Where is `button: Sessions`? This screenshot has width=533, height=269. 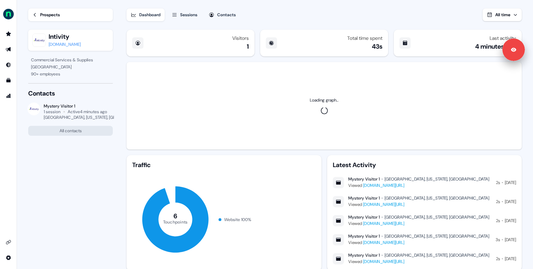 button: Sessions is located at coordinates (184, 15).